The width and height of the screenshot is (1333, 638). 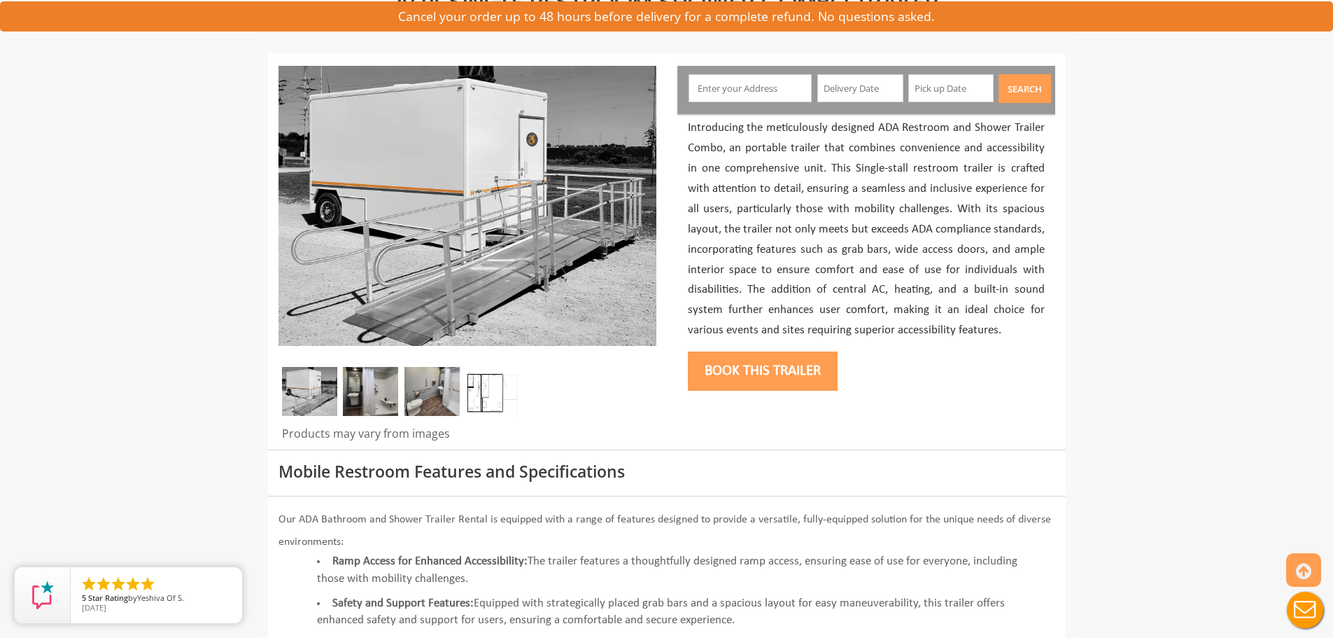 I want to click on img: ADA restroom and shower trailer, so click(x=432, y=391).